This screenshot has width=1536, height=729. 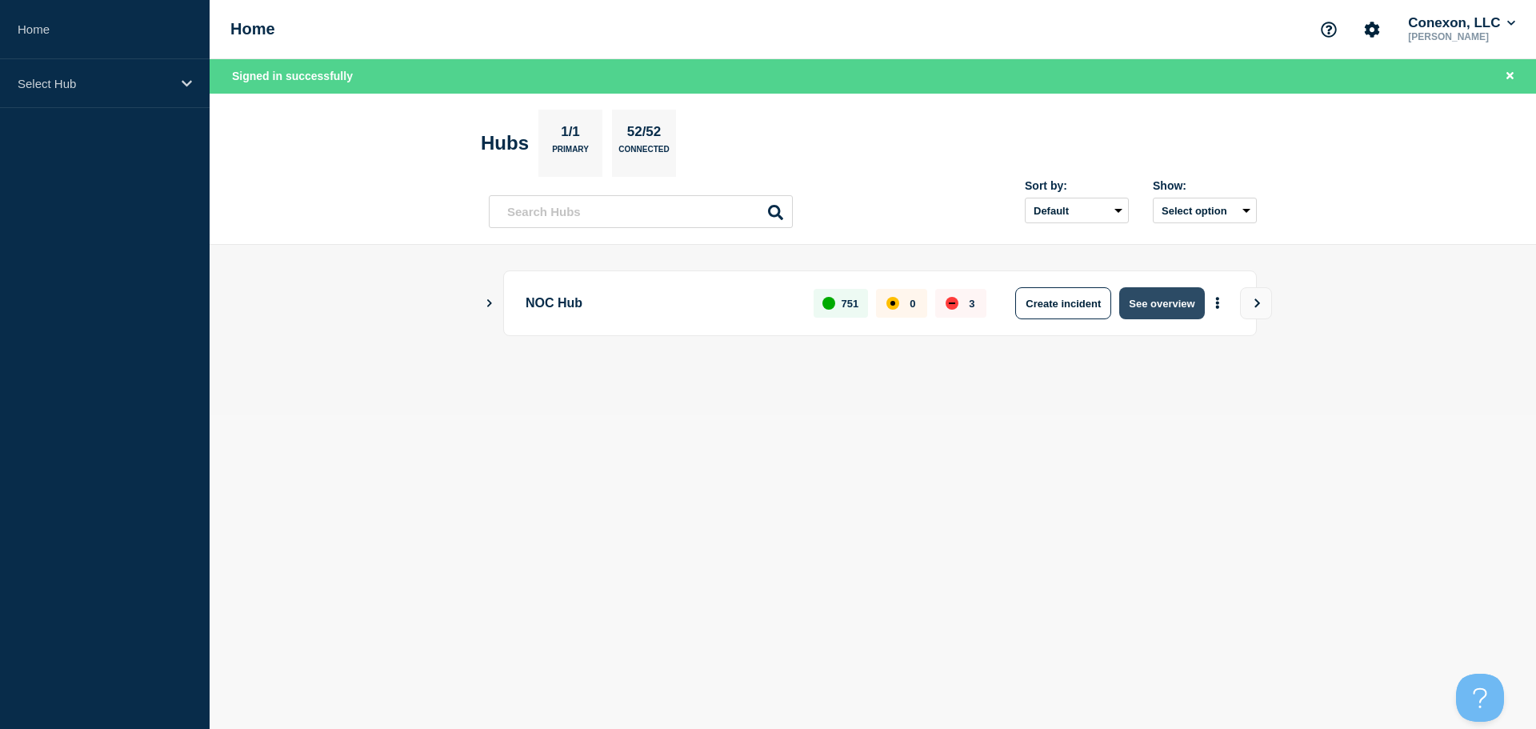 I want to click on p: 52/52, so click(x=644, y=134).